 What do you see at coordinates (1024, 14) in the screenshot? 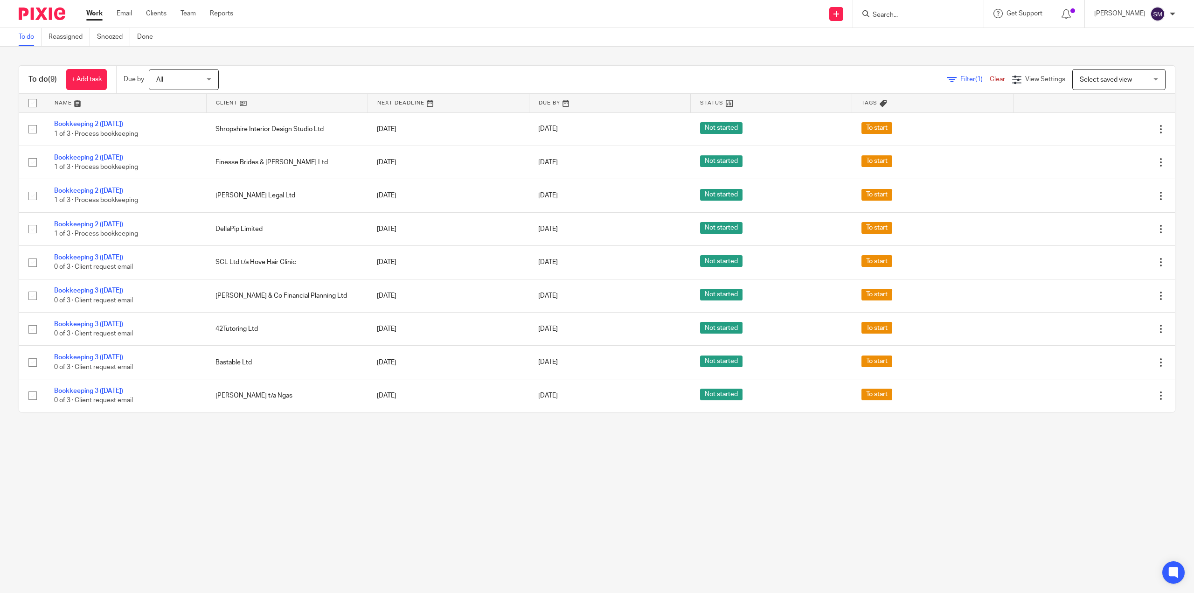
I see `span: Get Support` at bounding box center [1024, 14].